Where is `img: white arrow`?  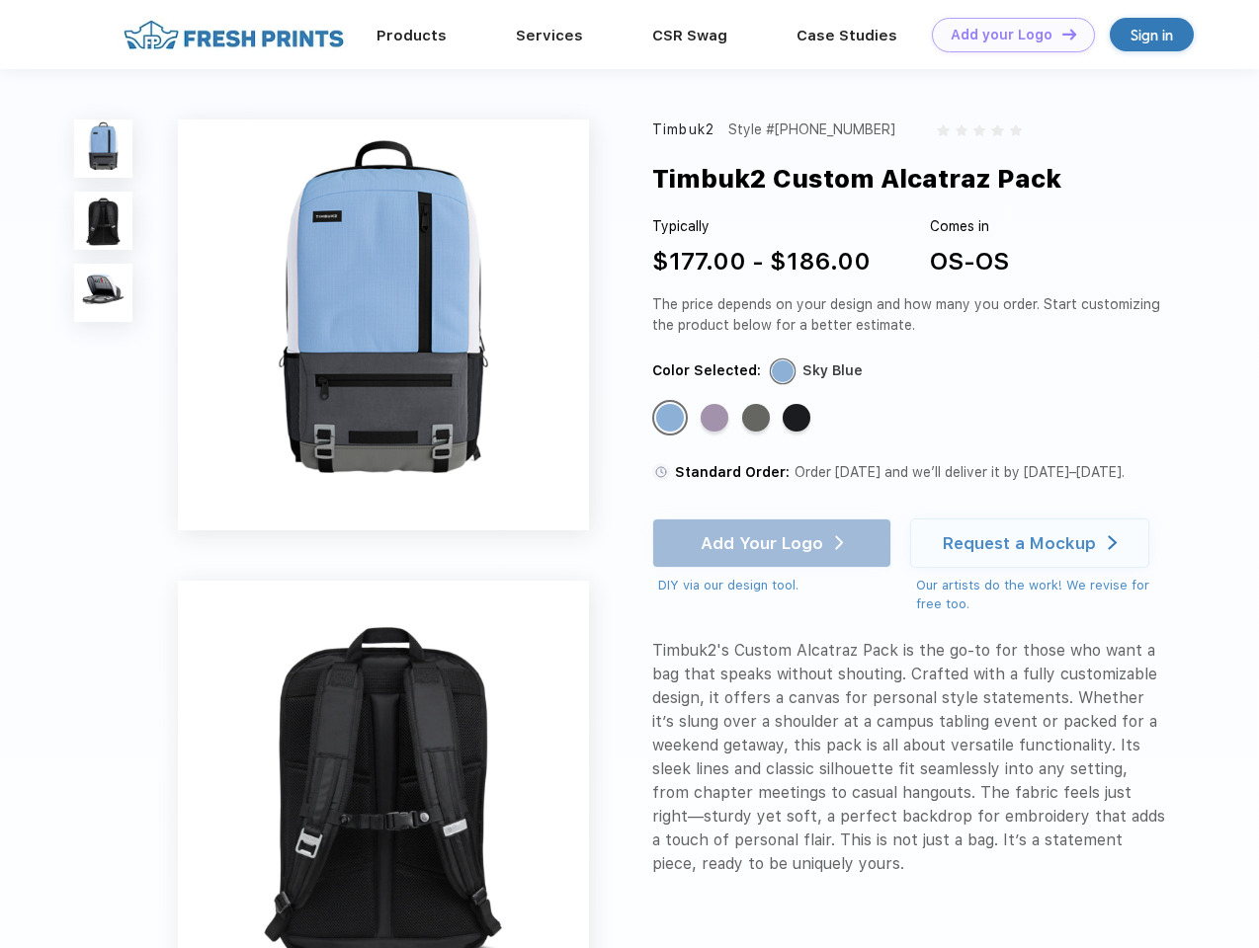
img: white arrow is located at coordinates (1111, 542).